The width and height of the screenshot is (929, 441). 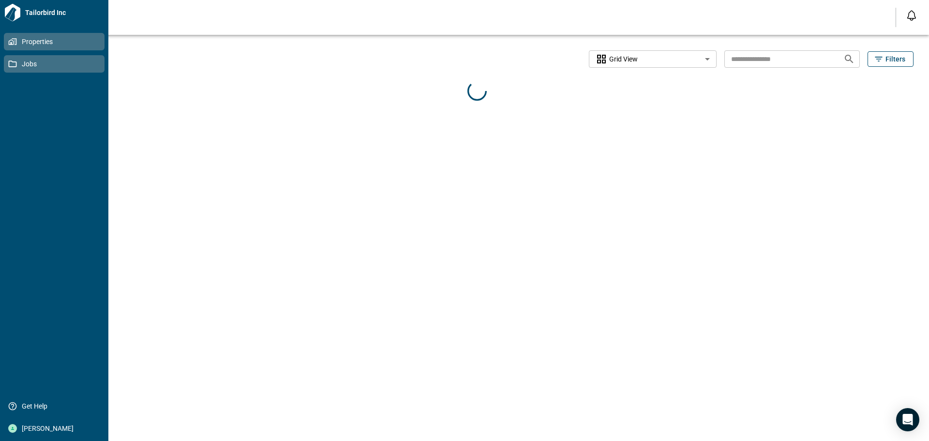 What do you see at coordinates (890, 59) in the screenshot?
I see `button: Filters` at bounding box center [890, 59].